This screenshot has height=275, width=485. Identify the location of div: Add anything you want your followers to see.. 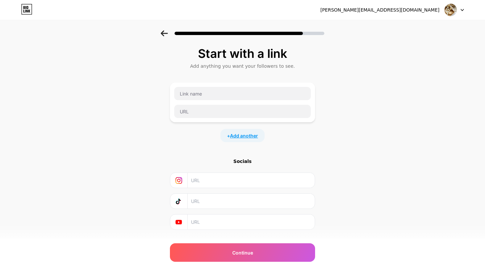
(243, 66).